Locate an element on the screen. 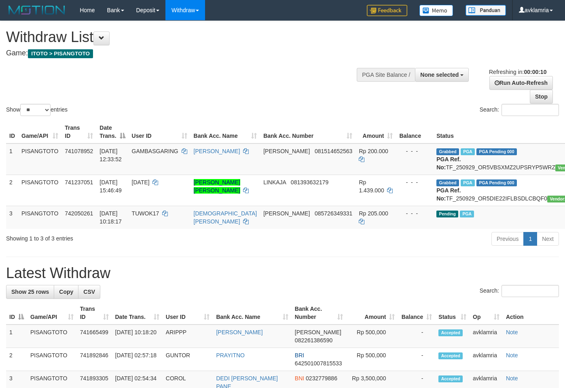 The width and height of the screenshot is (565, 388). span: Rp 200.000 is located at coordinates (373, 151).